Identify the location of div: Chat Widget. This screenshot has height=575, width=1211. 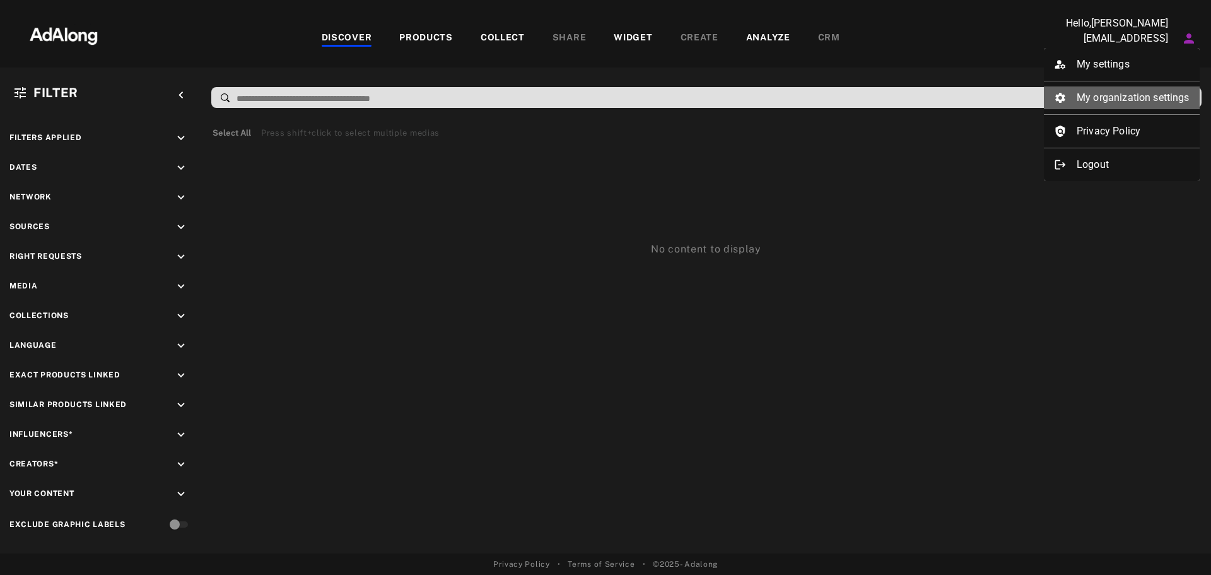
(1179, 544).